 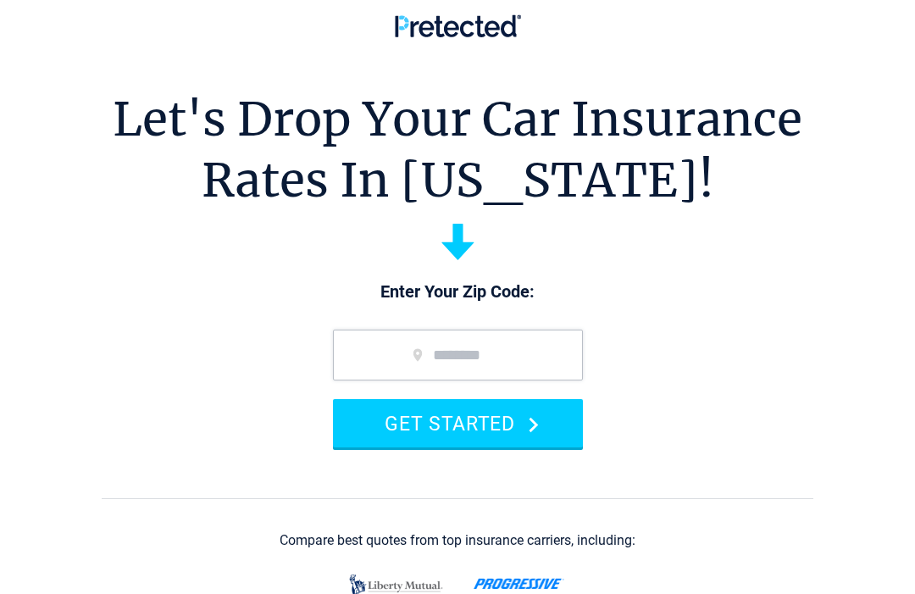 What do you see at coordinates (457, 25) in the screenshot?
I see `img: Pretected Logo` at bounding box center [457, 25].